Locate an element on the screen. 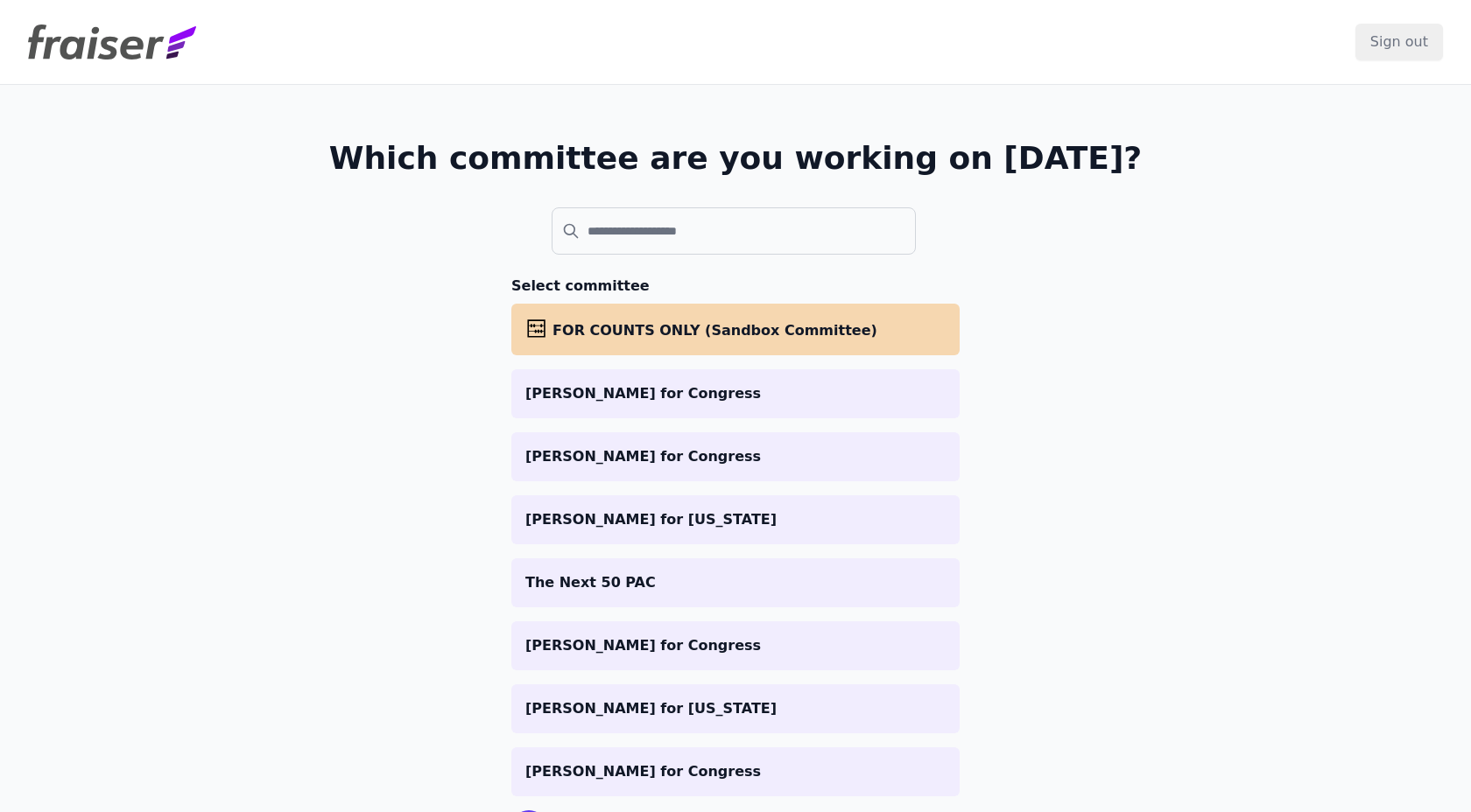 The image size is (1471, 812). span: FOR COUNTS ONLY (Sandbox Committee) is located at coordinates (714, 330).